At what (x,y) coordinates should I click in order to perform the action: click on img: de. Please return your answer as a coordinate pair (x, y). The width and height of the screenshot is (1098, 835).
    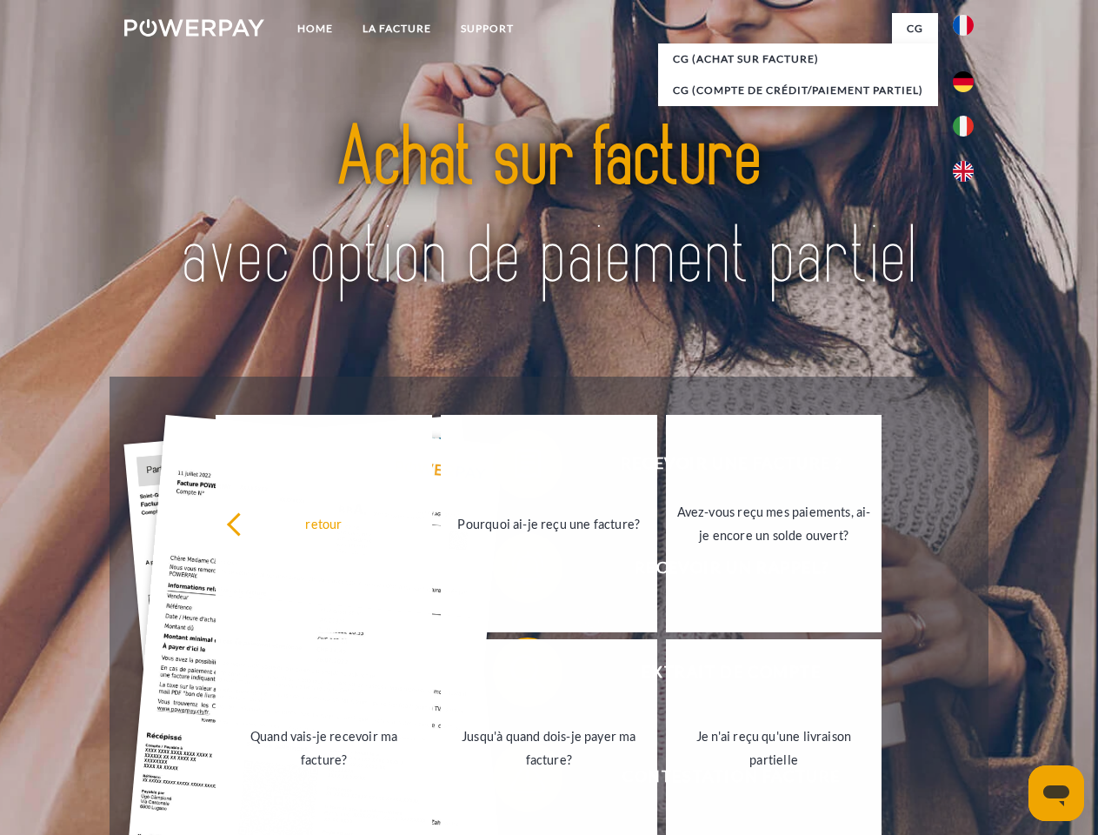
    Looking at the image, I should click on (963, 82).